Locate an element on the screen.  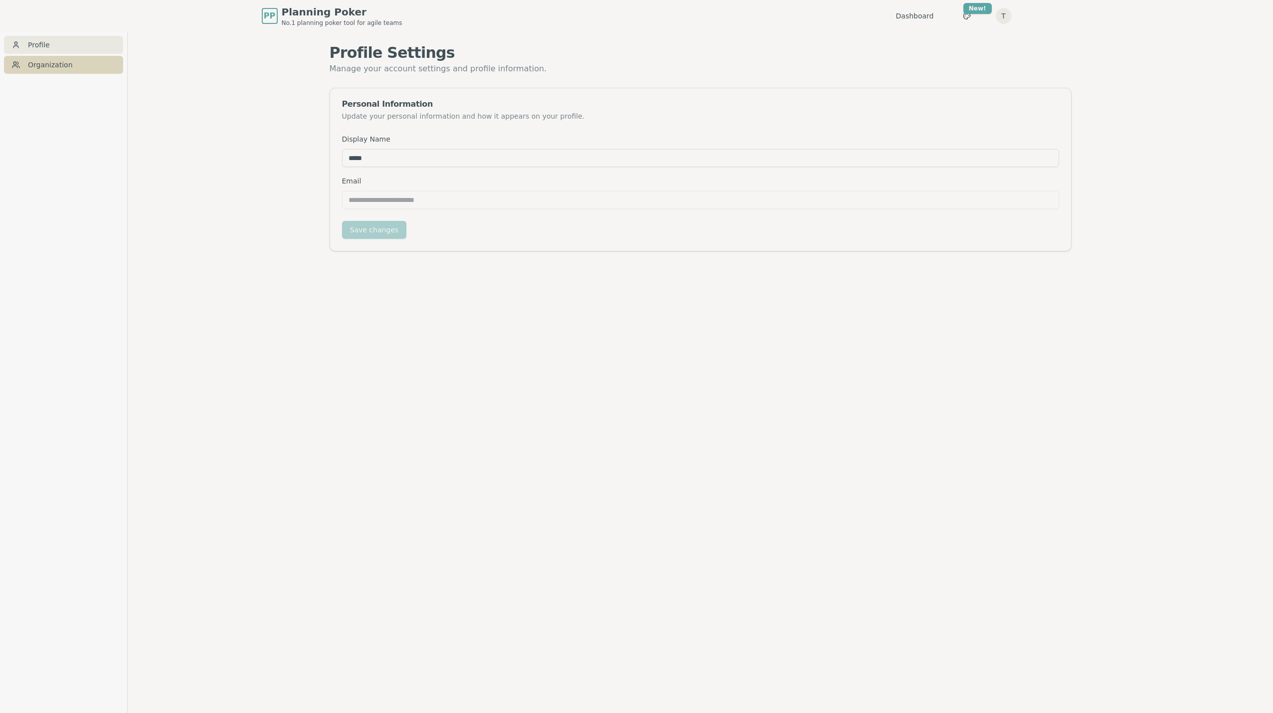
span: No.1 planning poker tool for agile teams is located at coordinates (342, 23).